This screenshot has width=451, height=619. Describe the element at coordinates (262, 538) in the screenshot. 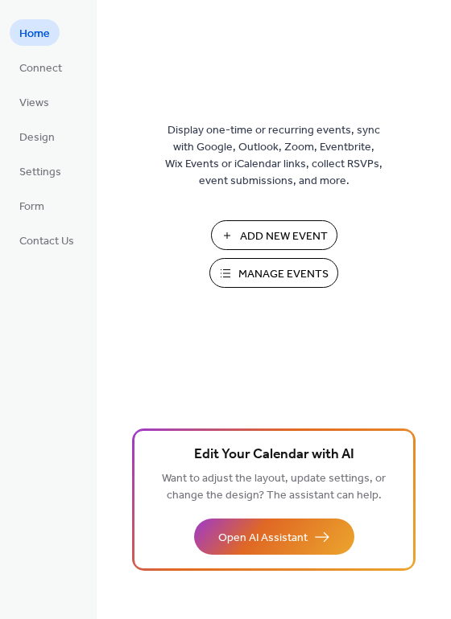

I see `span: Open AI Assistant` at that location.